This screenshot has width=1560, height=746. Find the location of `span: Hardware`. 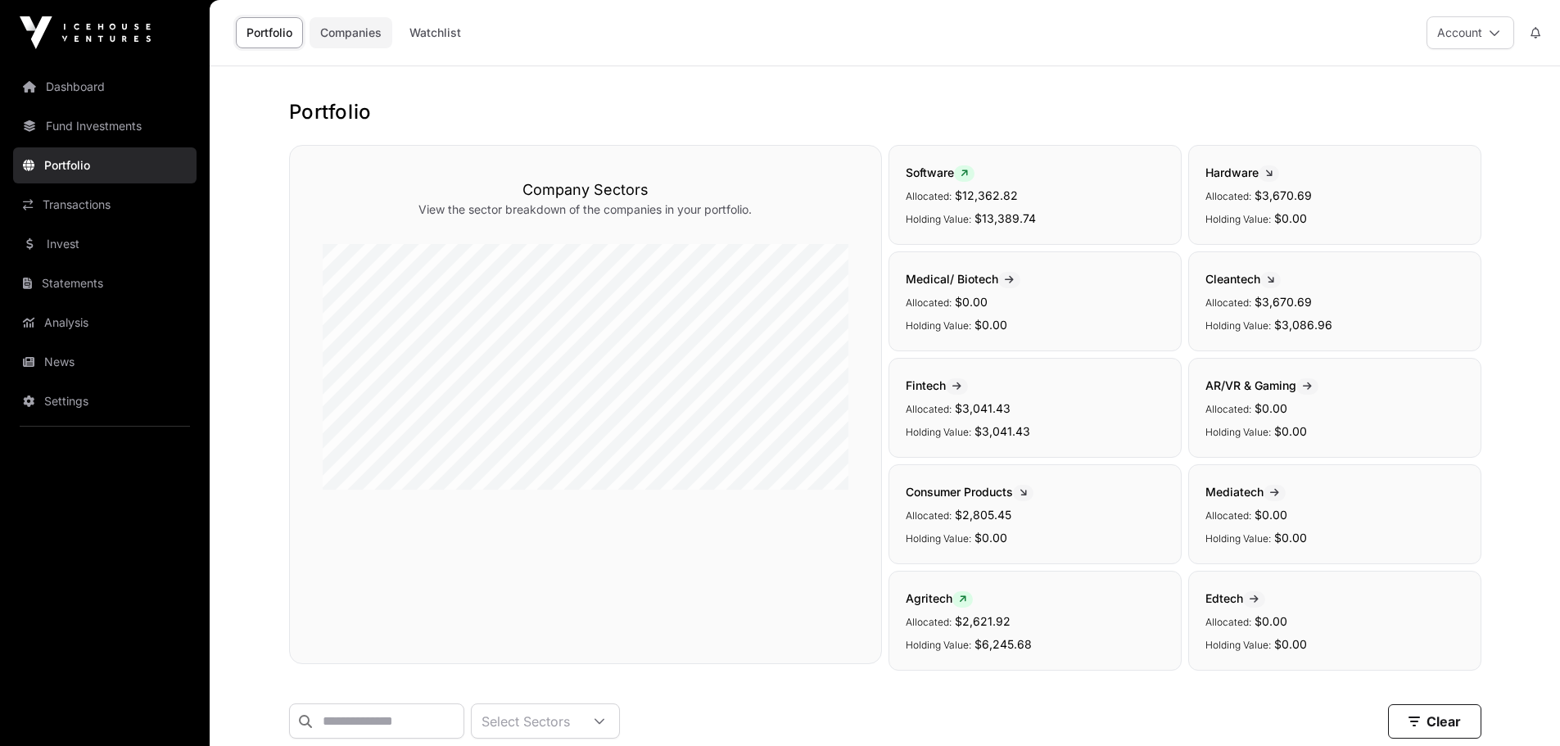

span: Hardware is located at coordinates (1242, 172).